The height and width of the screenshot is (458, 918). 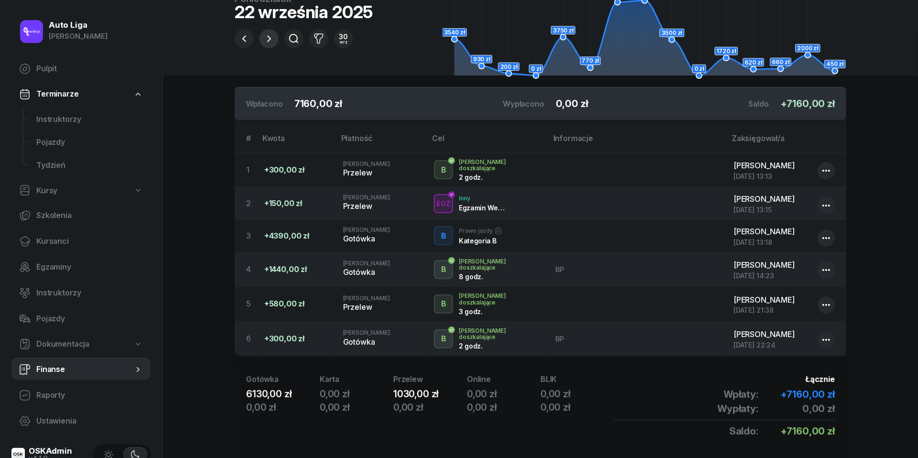 What do you see at coordinates (480, 231) in the screenshot?
I see `div: Prawo jazdy` at bounding box center [480, 231].